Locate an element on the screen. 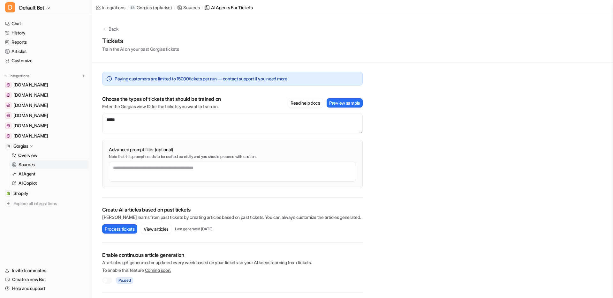 The height and width of the screenshot is (298, 613). p: Integrations is located at coordinates (19, 76).